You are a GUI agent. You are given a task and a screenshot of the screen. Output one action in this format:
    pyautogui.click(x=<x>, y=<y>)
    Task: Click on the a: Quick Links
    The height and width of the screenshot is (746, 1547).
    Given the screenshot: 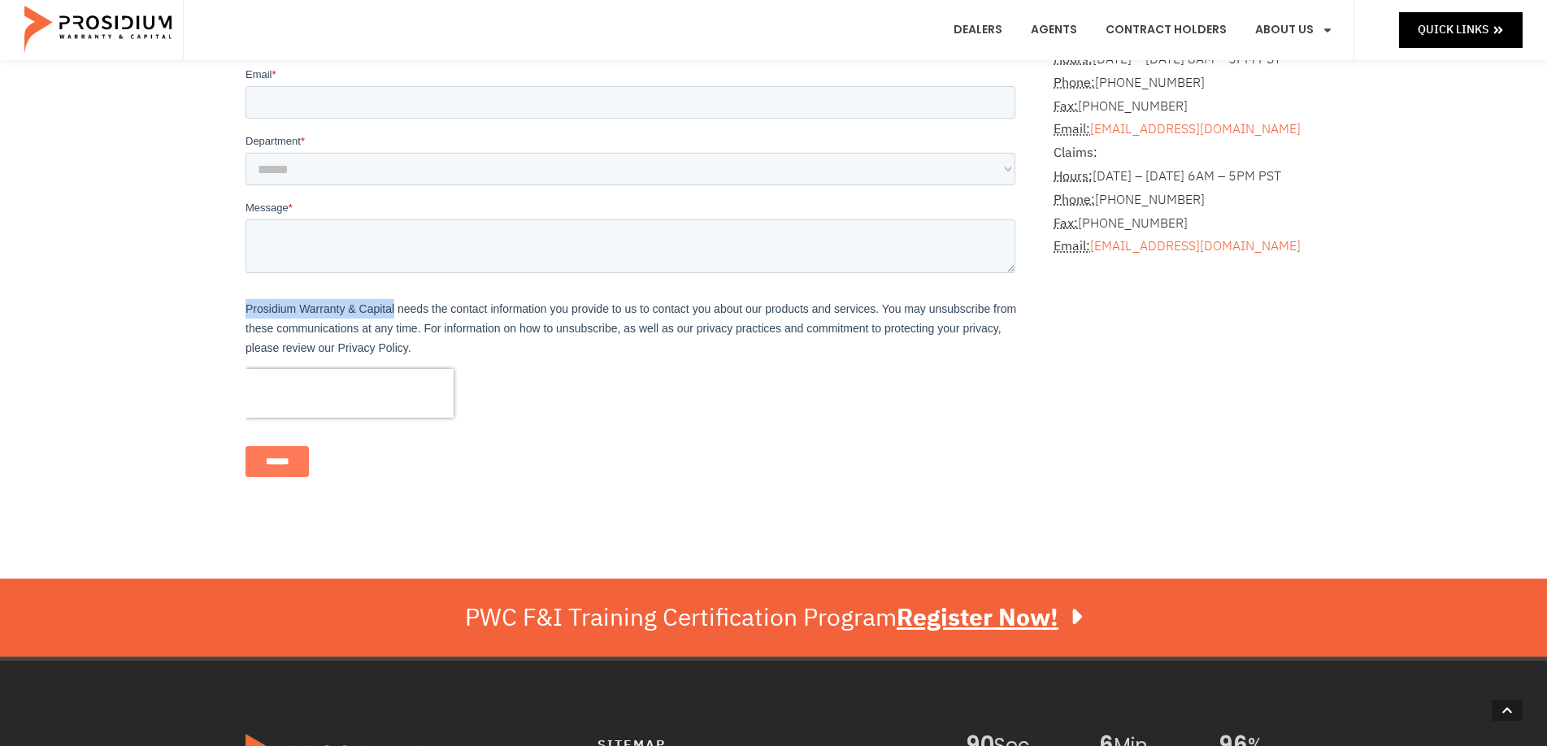 What is the action you would take?
    pyautogui.click(x=1461, y=29)
    